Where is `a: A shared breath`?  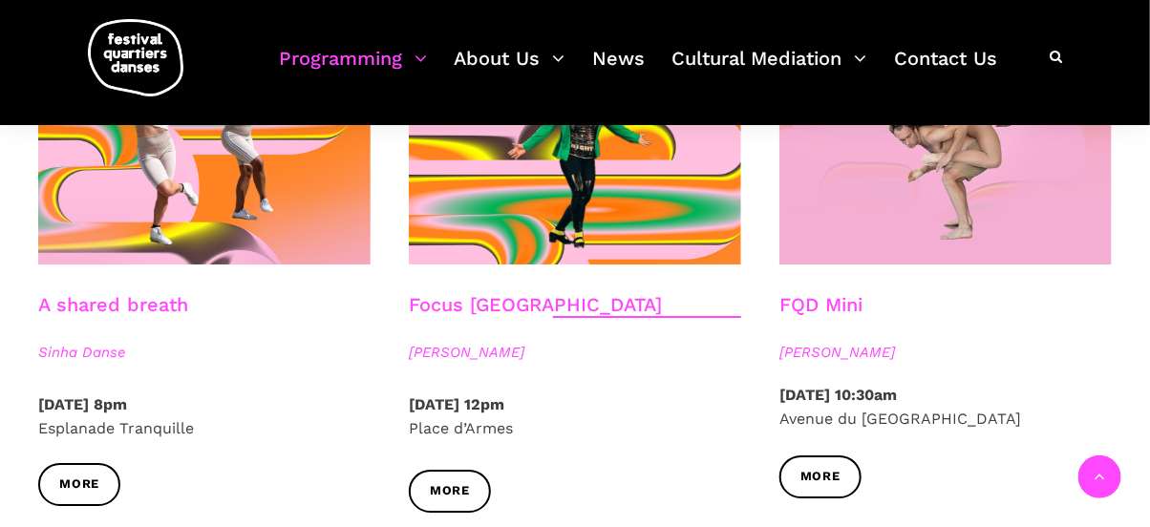 a: A shared breath is located at coordinates (113, 305).